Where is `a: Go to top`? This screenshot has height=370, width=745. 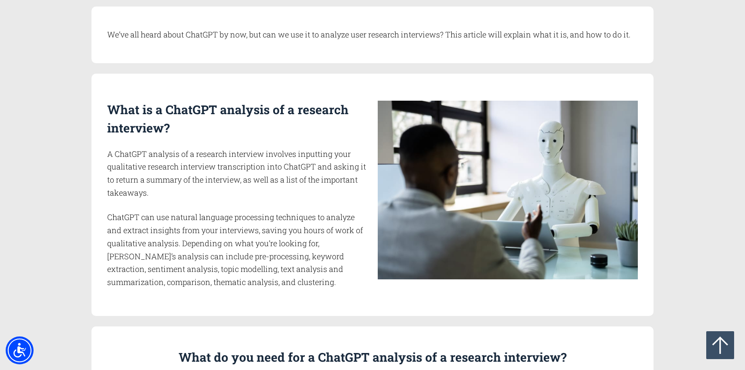 a: Go to top is located at coordinates (720, 345).